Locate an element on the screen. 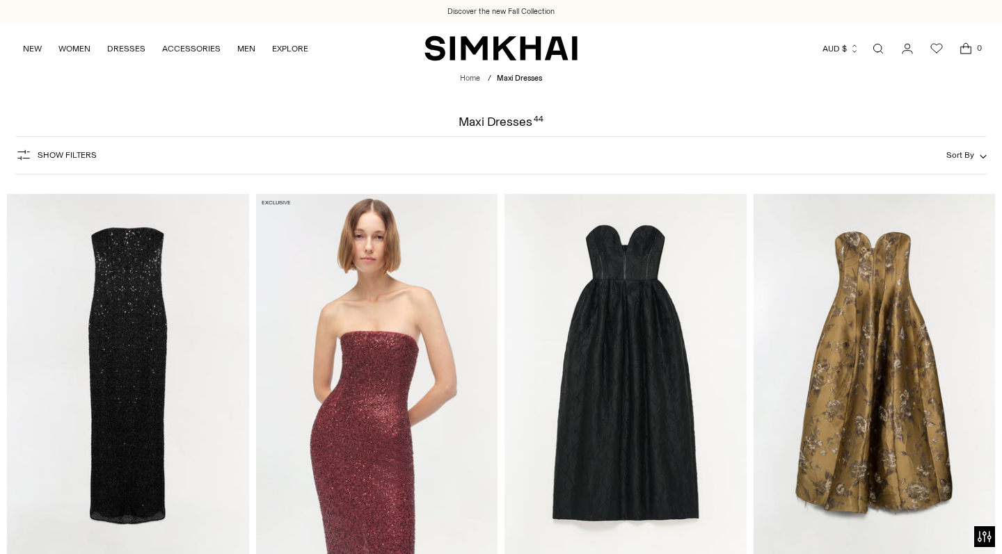 Image resolution: width=1002 pixels, height=554 pixels. div: 44 is located at coordinates (538, 122).